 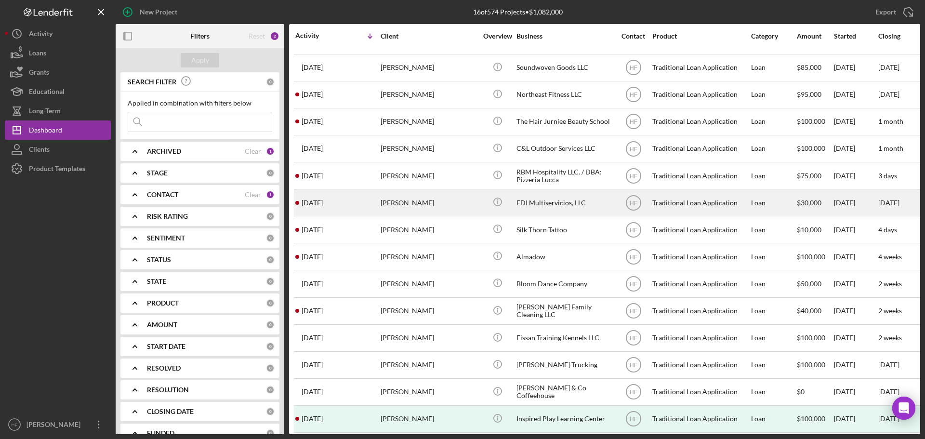 What do you see at coordinates (814, 67) in the screenshot?
I see `div: $85,000` at bounding box center [814, 67].